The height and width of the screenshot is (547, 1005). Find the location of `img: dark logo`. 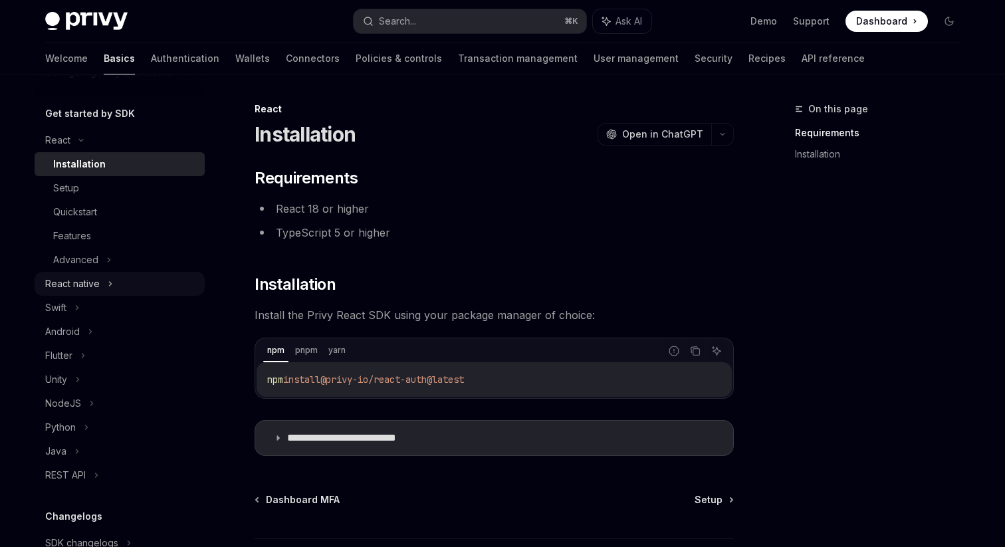

img: dark logo is located at coordinates (86, 21).